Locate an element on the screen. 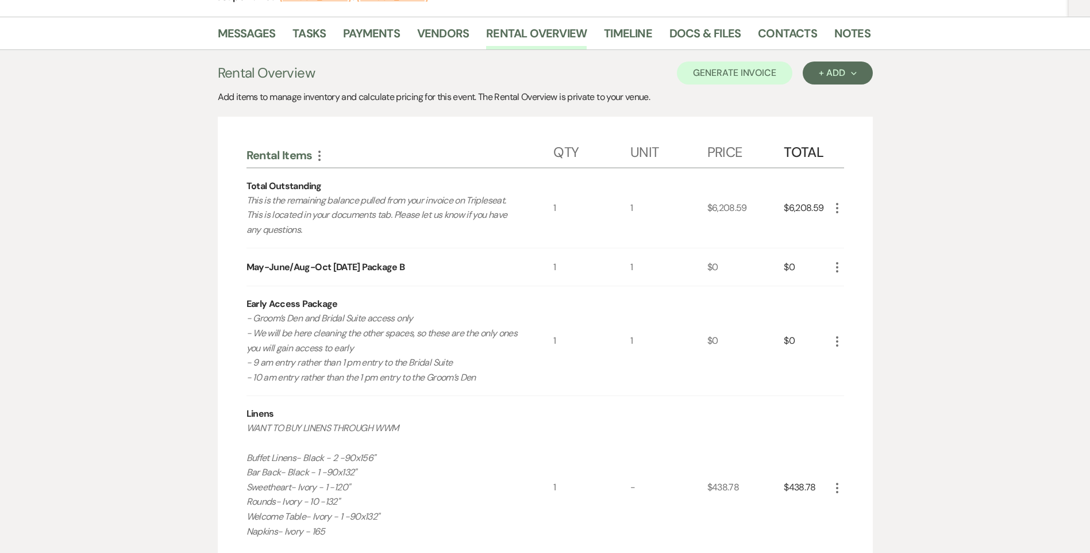 This screenshot has width=1090, height=553. div: + Add is located at coordinates (837, 73).